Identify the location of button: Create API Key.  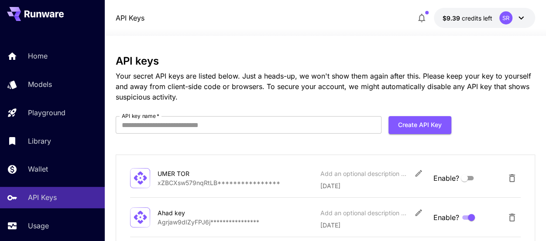
(420, 125).